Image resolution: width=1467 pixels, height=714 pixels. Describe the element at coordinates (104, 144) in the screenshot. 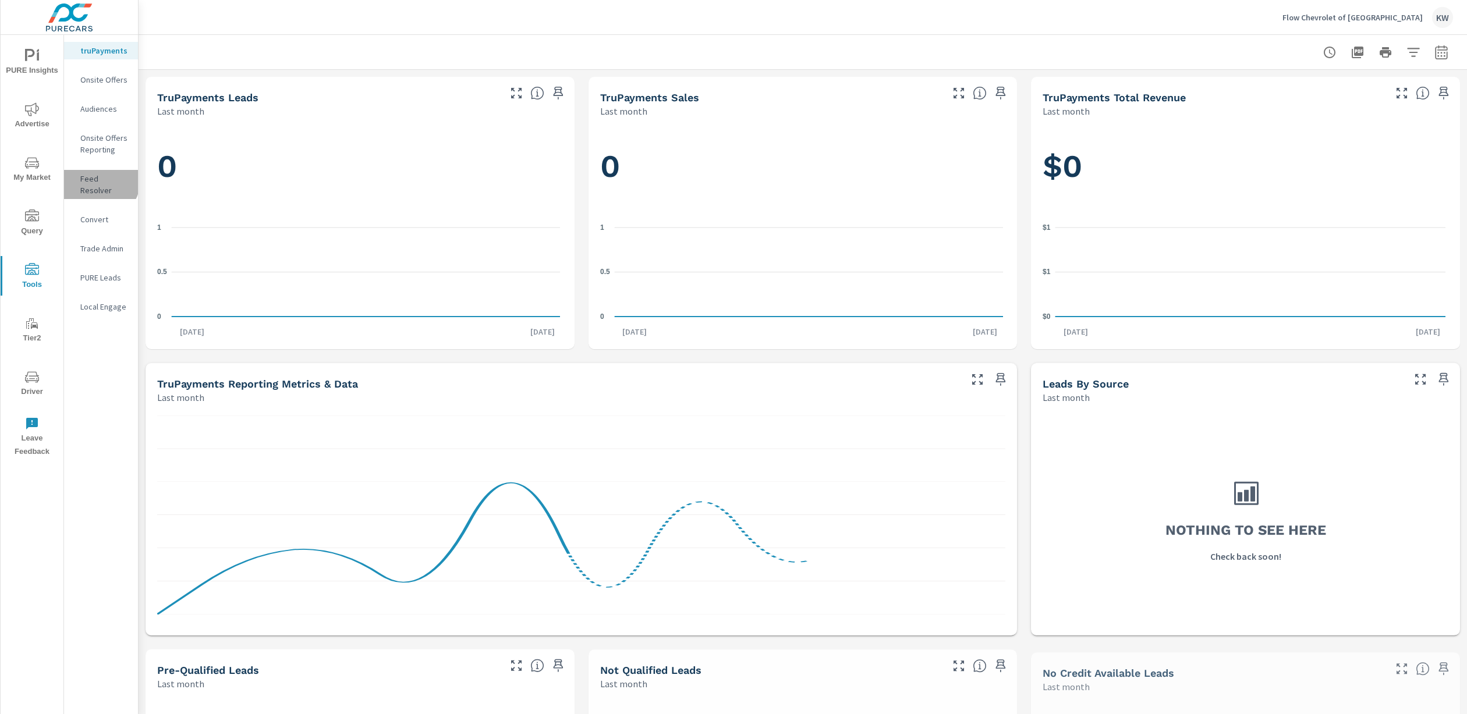

I see `p: Onsite Offers Reporting` at that location.